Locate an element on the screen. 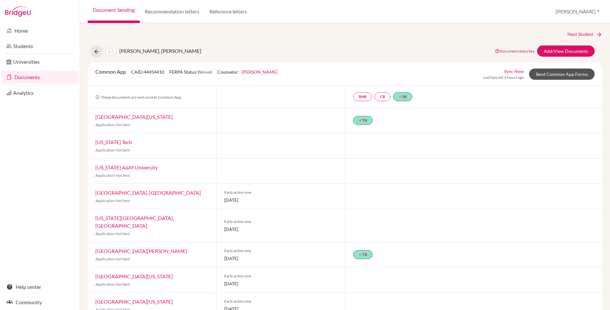 This screenshot has width=610, height=310. span: Common App is located at coordinates (111, 71).